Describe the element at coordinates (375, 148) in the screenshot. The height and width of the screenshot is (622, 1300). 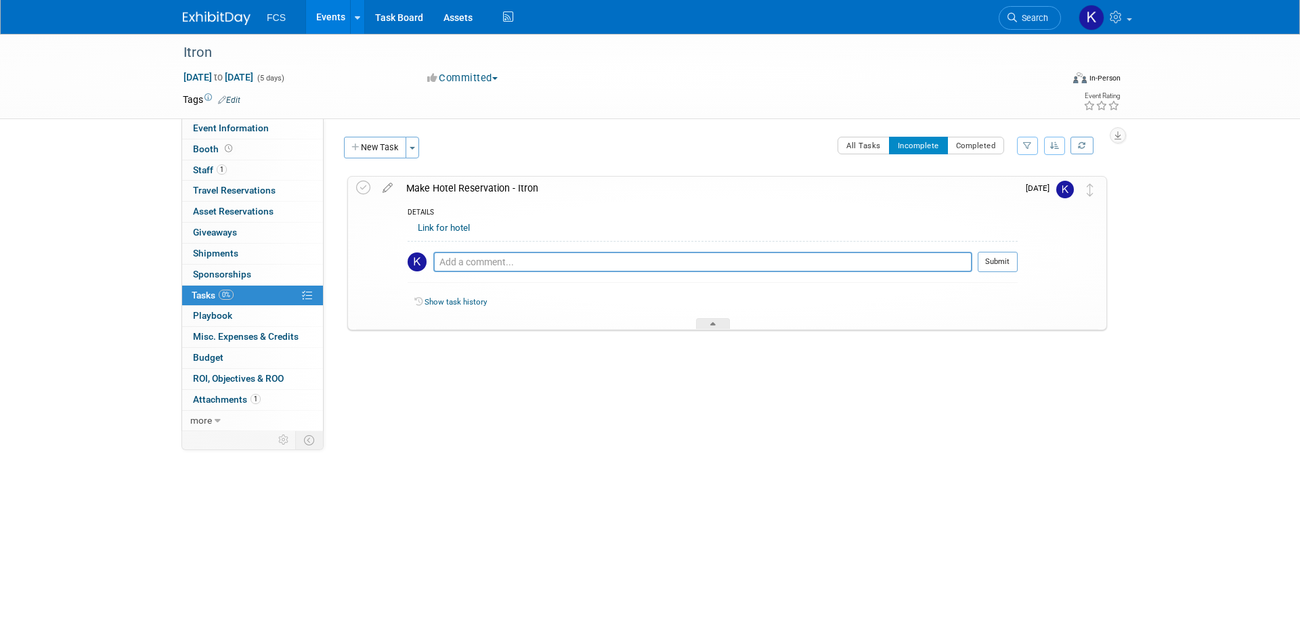
I see `button: New Task` at that location.